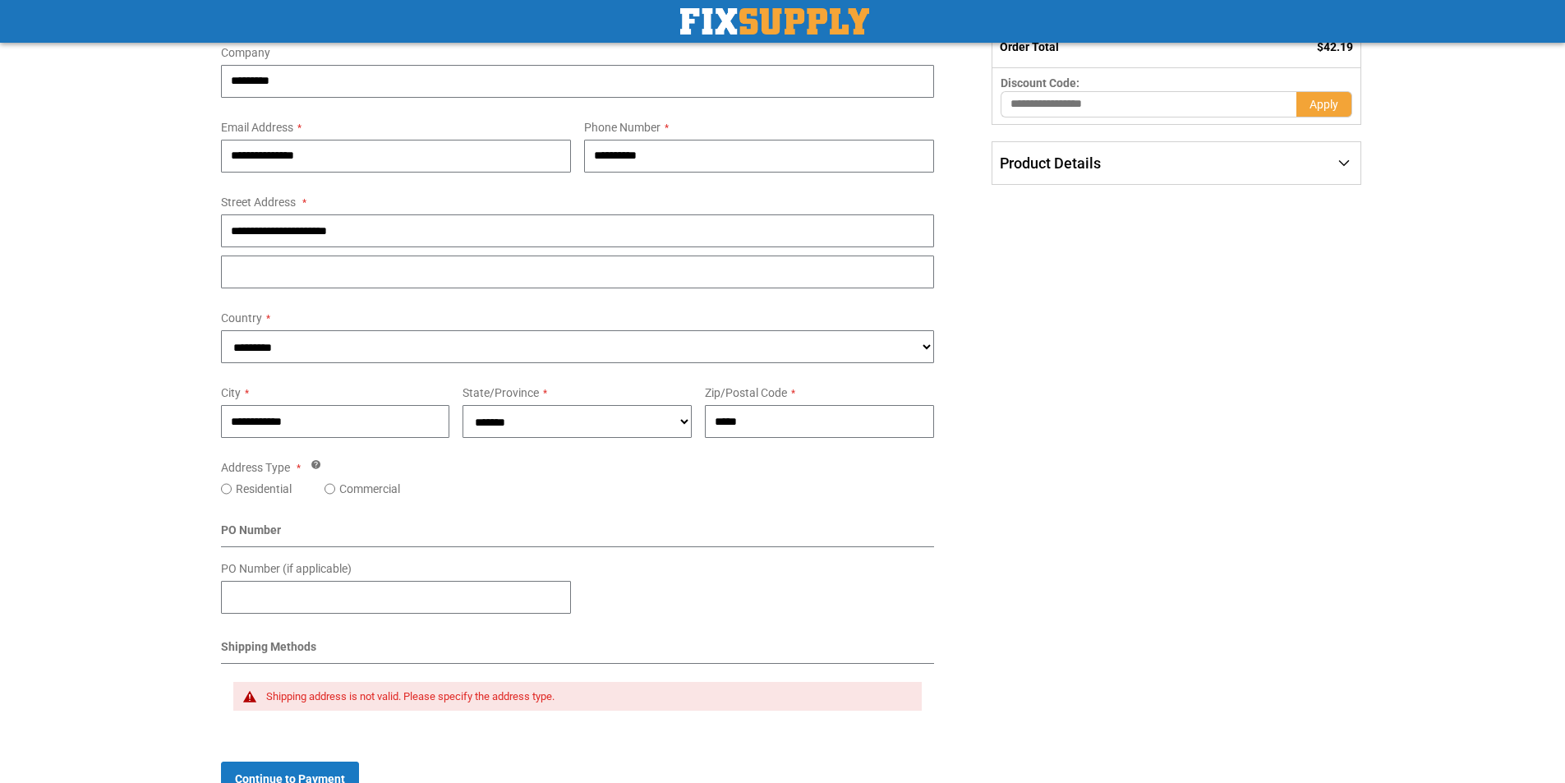 This screenshot has height=783, width=1565. I want to click on span: $42.19, so click(1335, 47).